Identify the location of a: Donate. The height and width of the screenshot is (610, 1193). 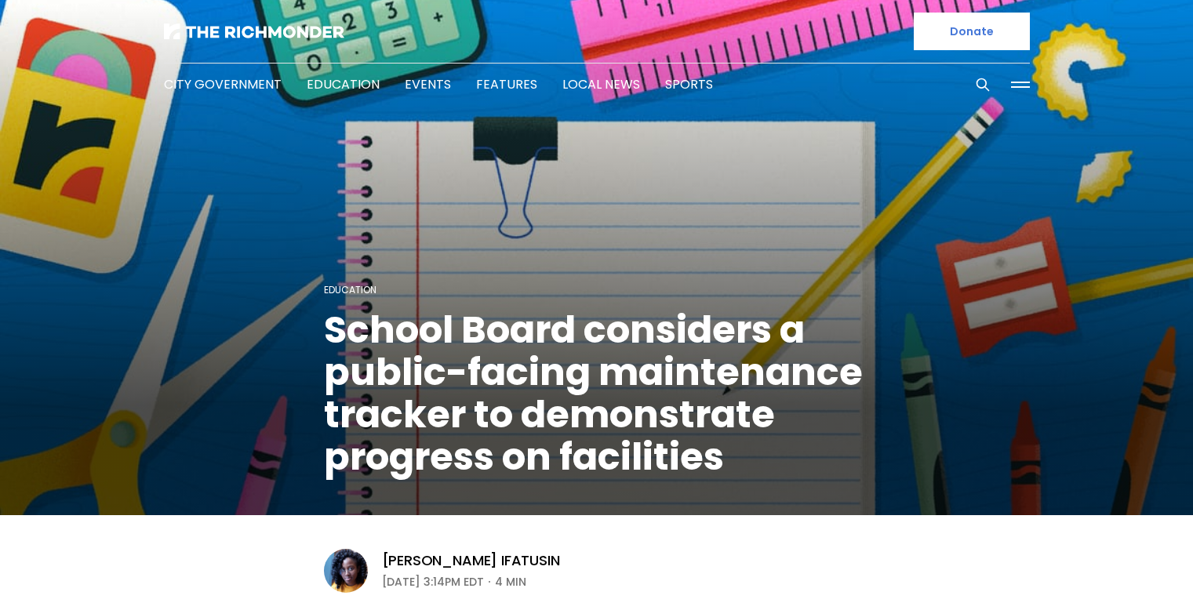
(972, 31).